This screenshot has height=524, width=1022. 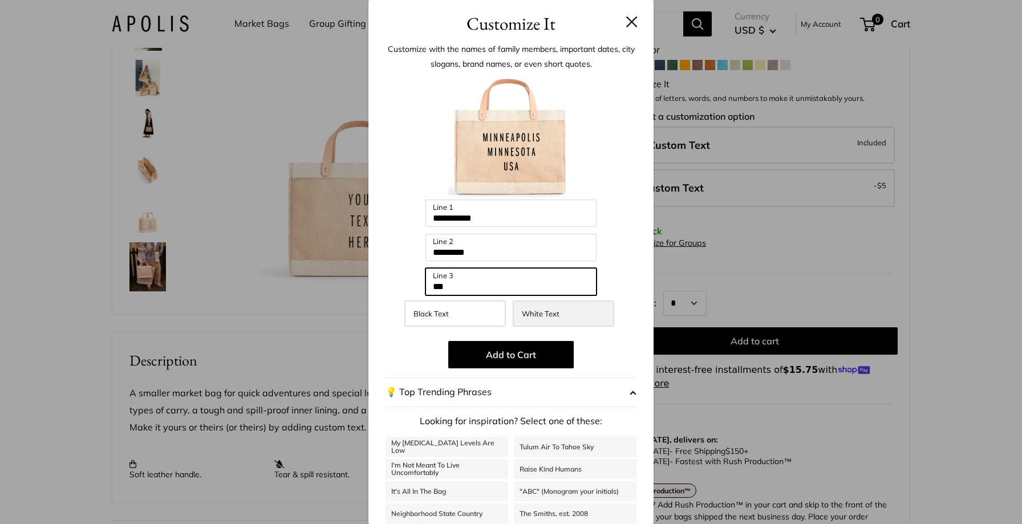 What do you see at coordinates (575, 513) in the screenshot?
I see `a: The Smiths, est. 2008` at bounding box center [575, 513].